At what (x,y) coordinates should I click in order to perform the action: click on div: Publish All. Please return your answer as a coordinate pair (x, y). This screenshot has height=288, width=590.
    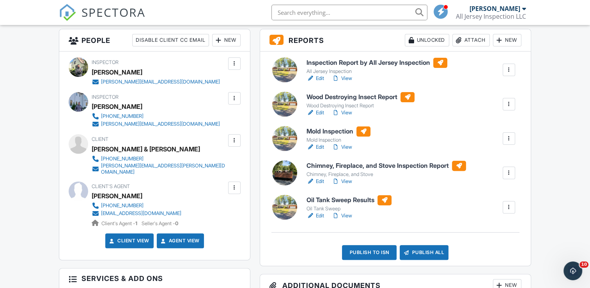
    Looking at the image, I should click on (424, 252).